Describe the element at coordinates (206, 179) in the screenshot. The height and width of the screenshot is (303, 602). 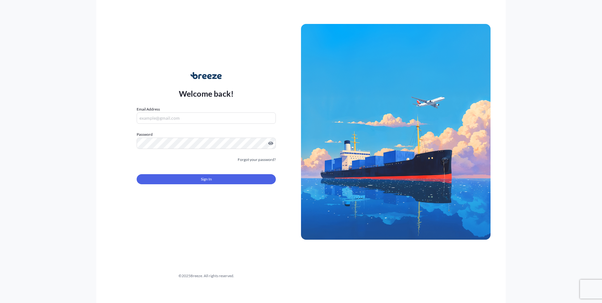
I see `button: Sign In` at that location.